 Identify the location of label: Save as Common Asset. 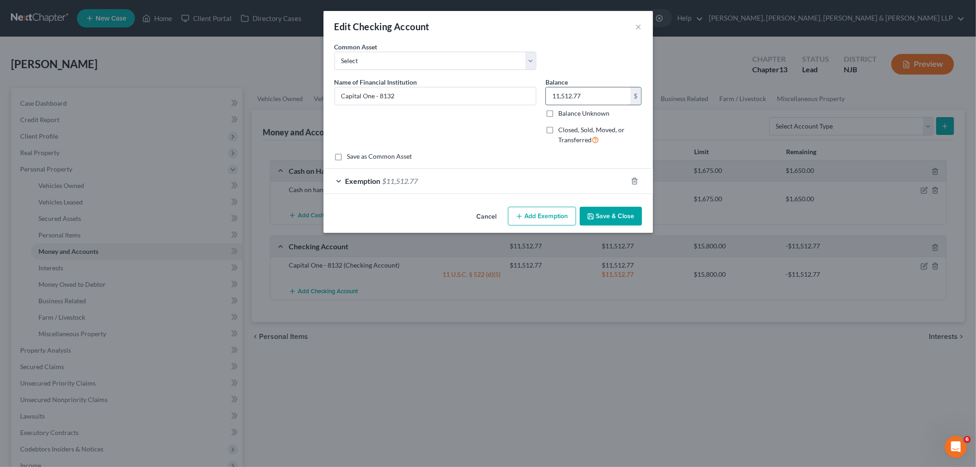
(380, 156).